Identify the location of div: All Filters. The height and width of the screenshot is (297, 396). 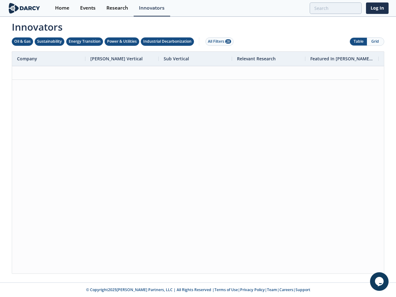
(219, 41).